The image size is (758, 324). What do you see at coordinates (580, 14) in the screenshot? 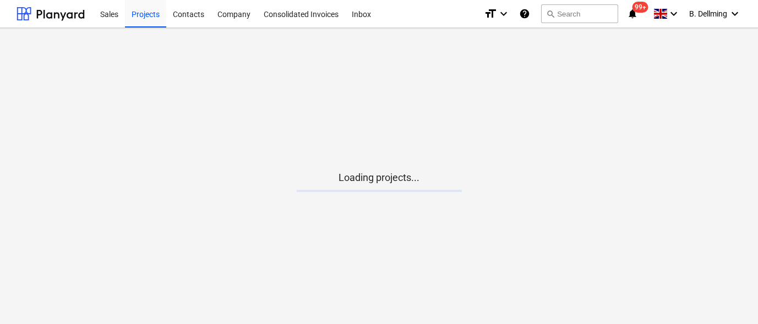
I see `button: Search` at bounding box center [580, 14].